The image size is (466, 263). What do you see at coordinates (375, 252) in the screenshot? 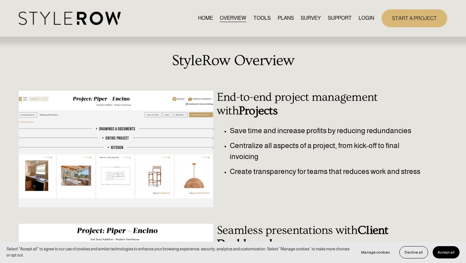
I see `button: Manage cookies` at bounding box center [375, 252].